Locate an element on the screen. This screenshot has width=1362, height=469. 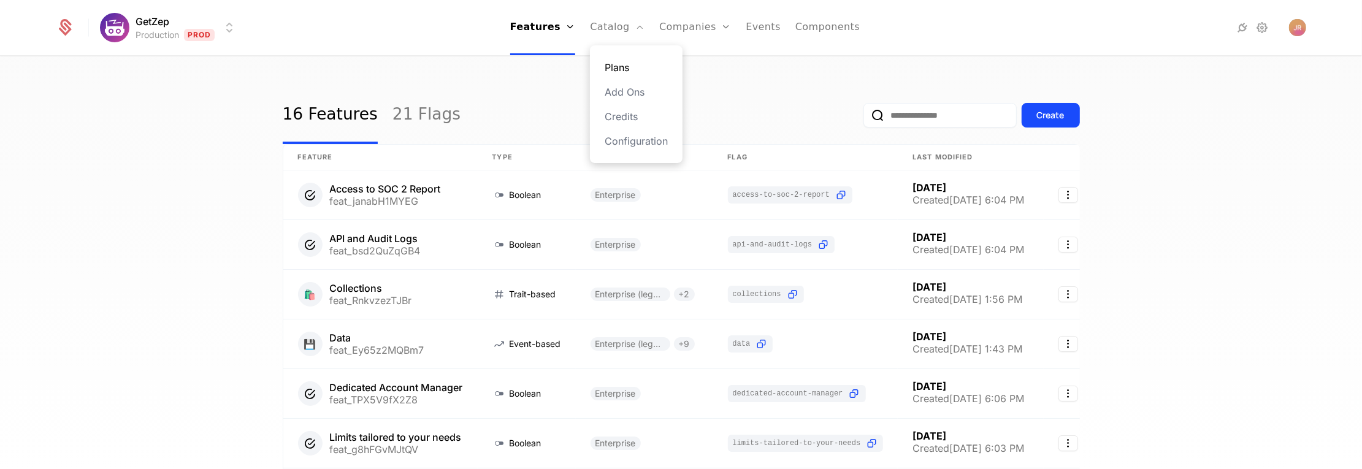
a: Configuration is located at coordinates (636, 141).